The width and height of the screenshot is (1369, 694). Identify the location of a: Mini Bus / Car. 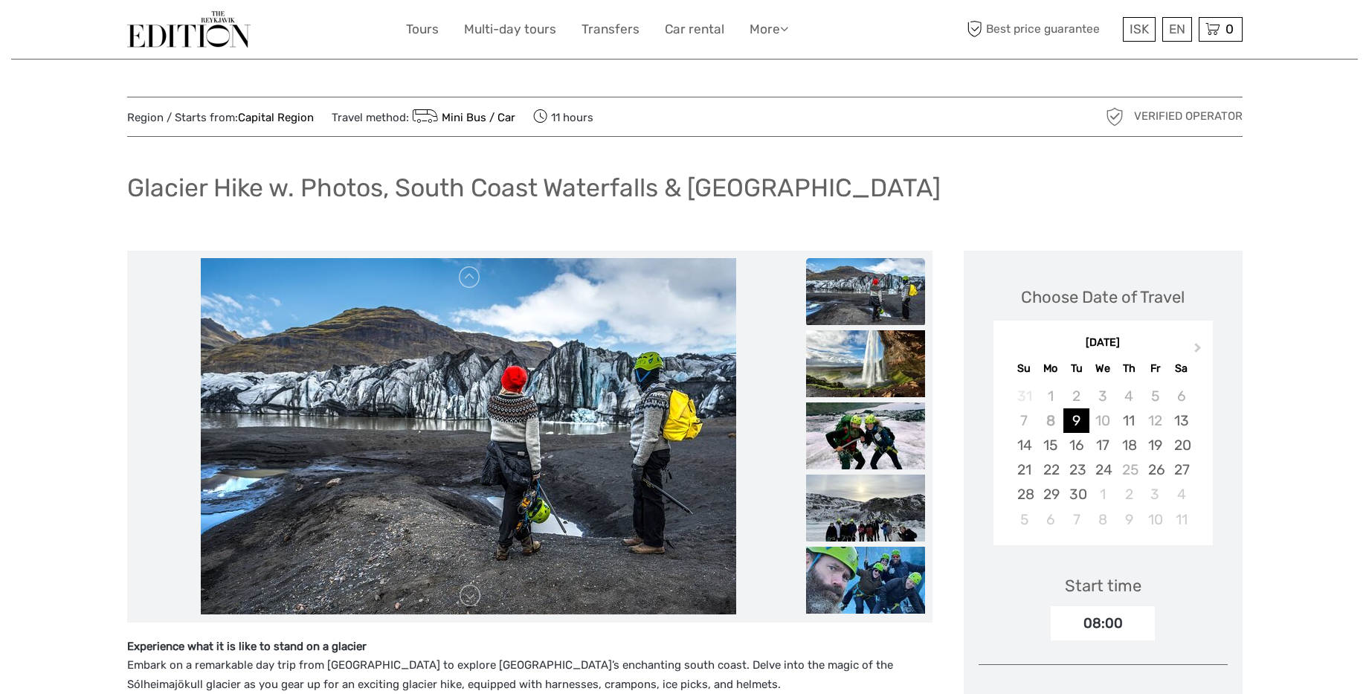
(463, 118).